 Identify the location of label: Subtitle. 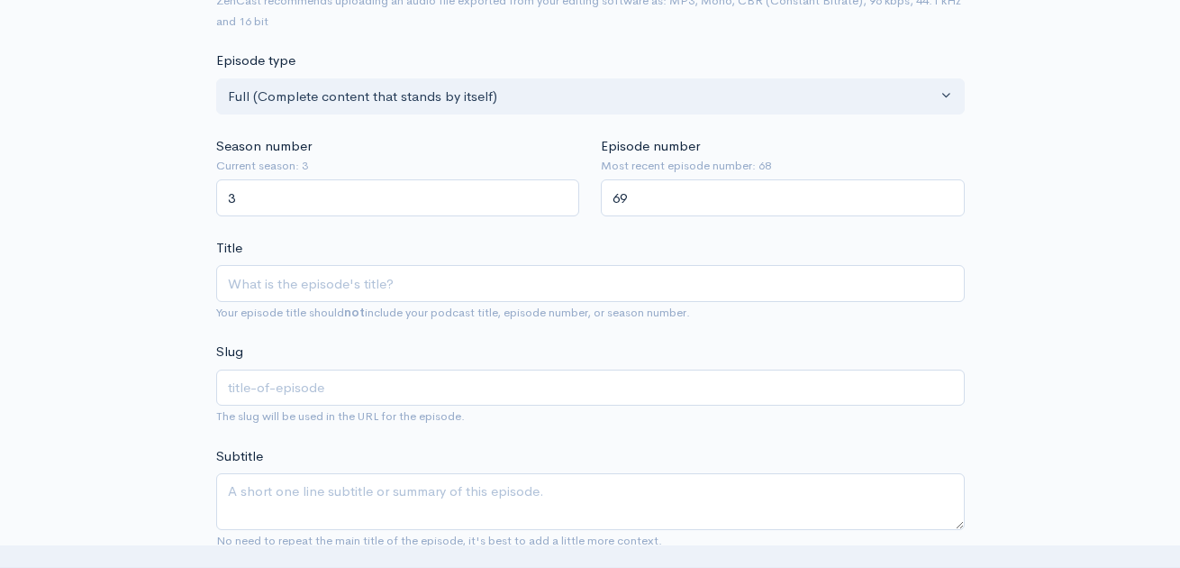
(240, 456).